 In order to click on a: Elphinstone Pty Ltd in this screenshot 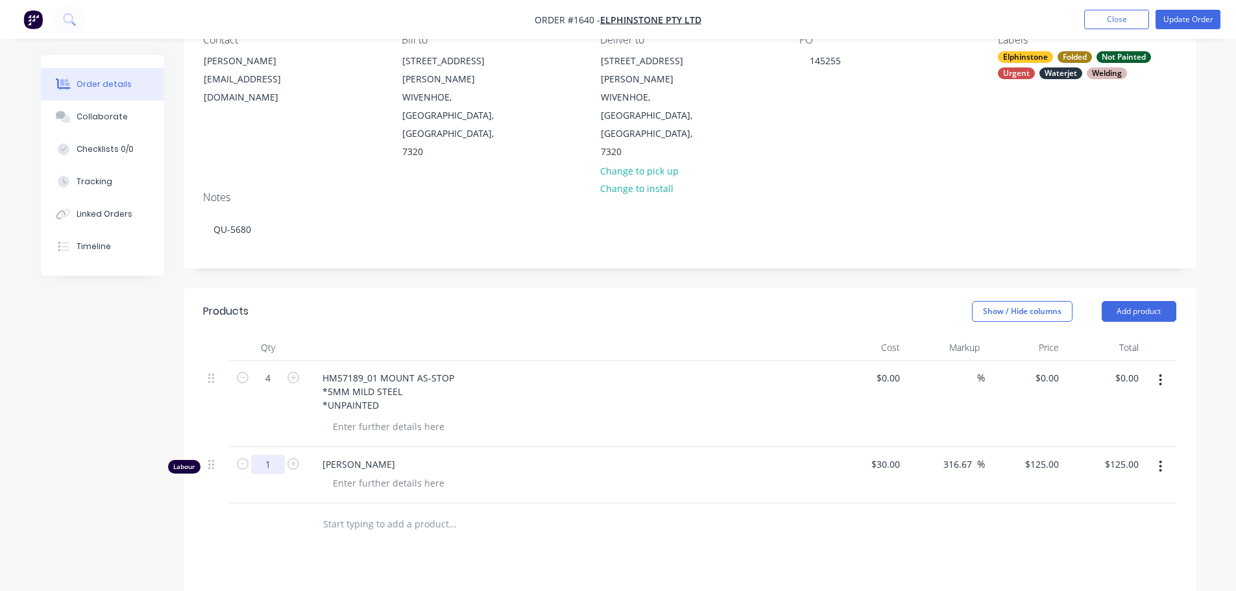, I will do `click(651, 19)`.